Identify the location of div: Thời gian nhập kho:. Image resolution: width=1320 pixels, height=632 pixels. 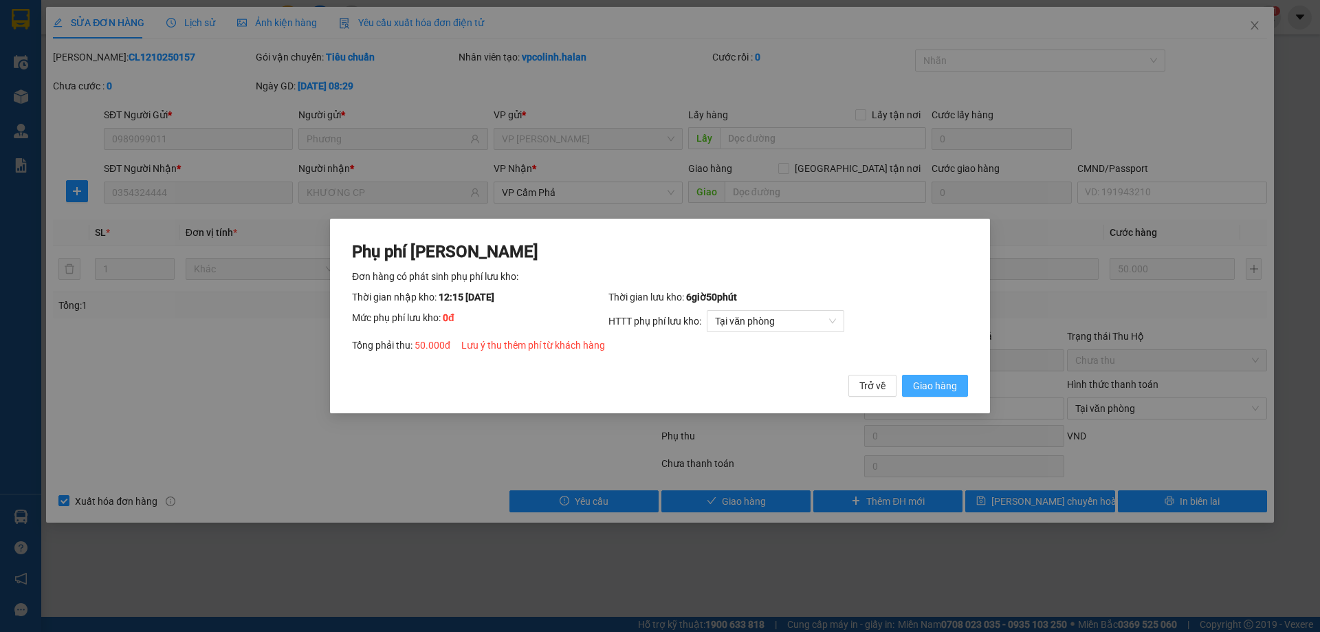
(480, 297).